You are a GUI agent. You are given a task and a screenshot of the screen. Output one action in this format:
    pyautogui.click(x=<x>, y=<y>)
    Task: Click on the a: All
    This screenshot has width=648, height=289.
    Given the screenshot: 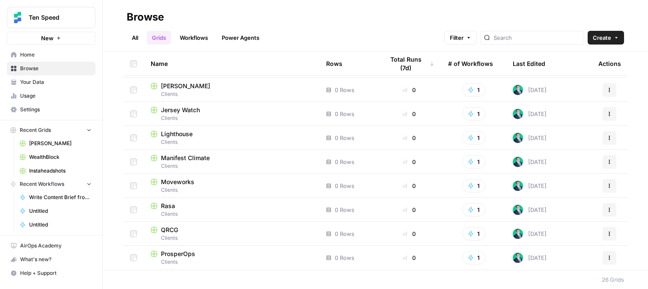 What is the action you would take?
    pyautogui.click(x=135, y=38)
    